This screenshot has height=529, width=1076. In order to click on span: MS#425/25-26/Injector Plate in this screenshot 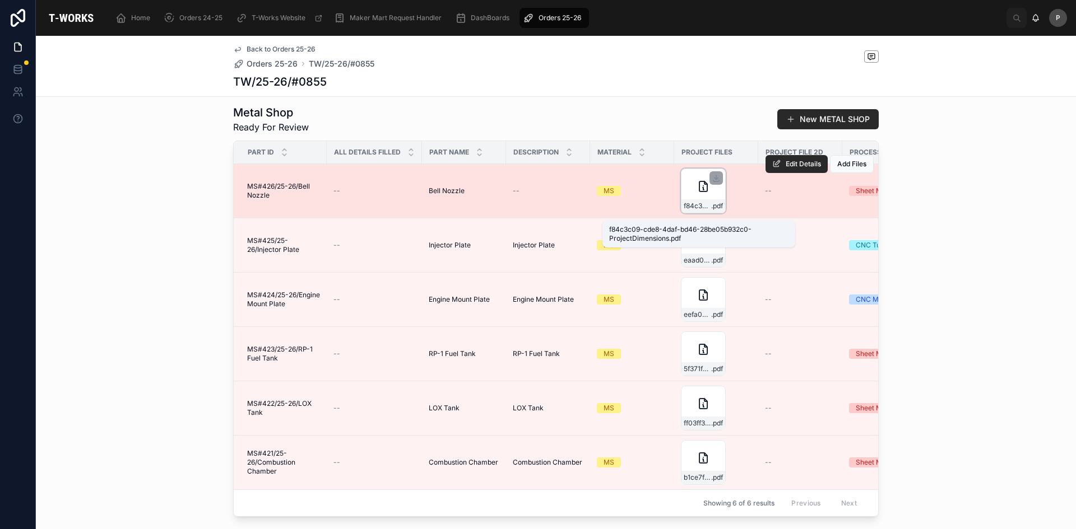, I will do `click(283, 245)`.